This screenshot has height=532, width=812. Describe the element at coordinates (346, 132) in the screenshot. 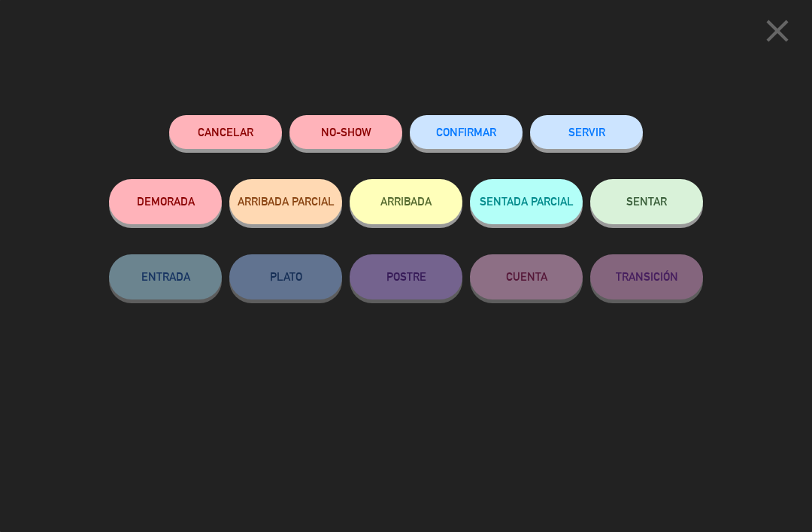

I see `button: NO-SHOW` at that location.